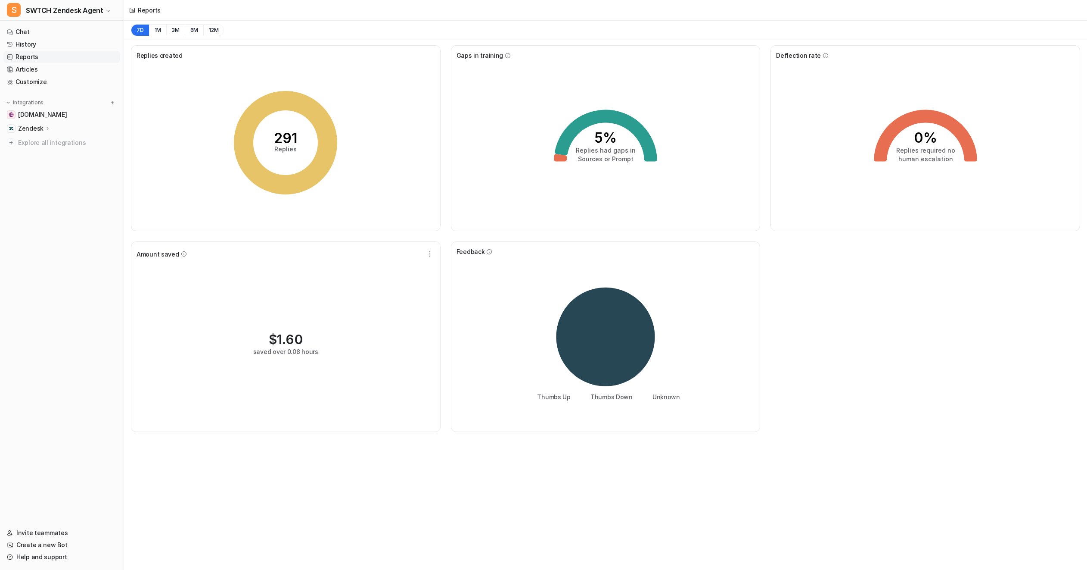 Image resolution: width=1087 pixels, height=570 pixels. Describe the element at coordinates (925, 159) in the screenshot. I see `tspan: human escalation` at that location.